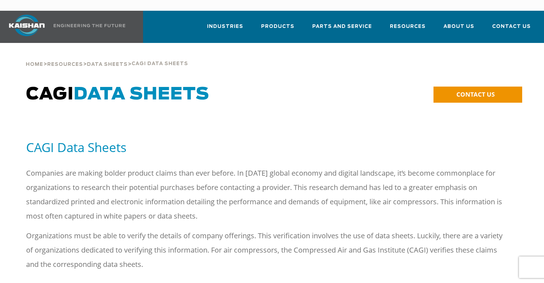  What do you see at coordinates (89, 25) in the screenshot?
I see `img: Engineering the future` at bounding box center [89, 25].